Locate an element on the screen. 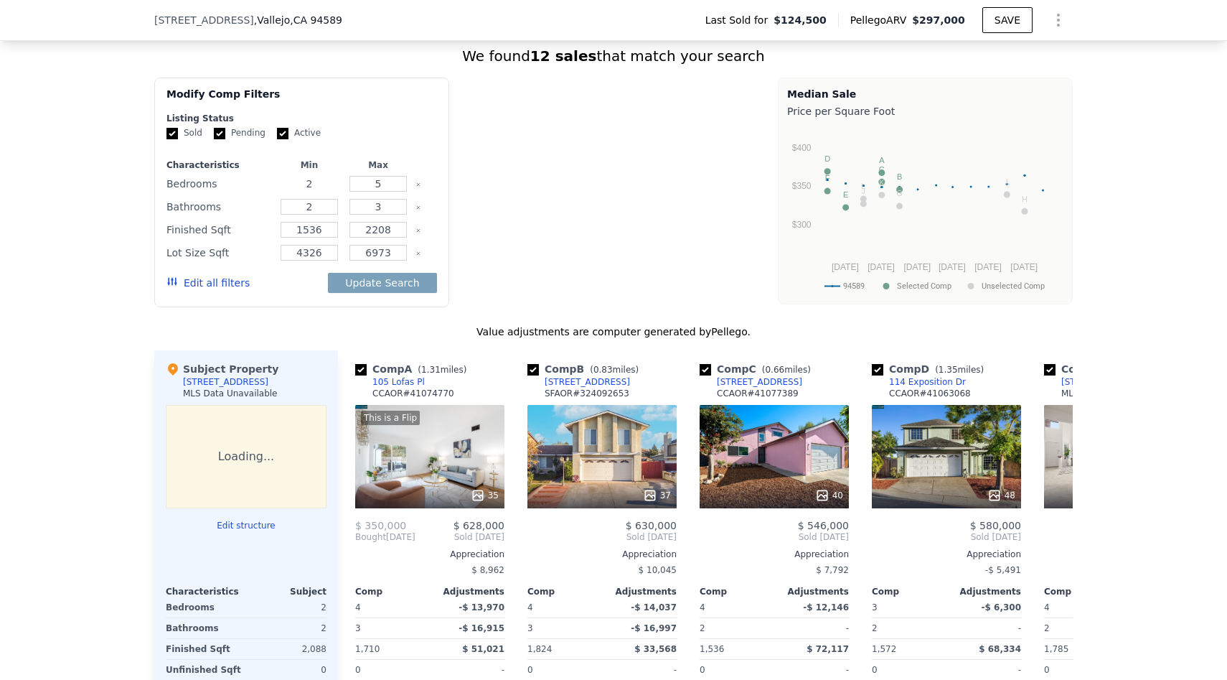 The image size is (1227, 680). span: $ 51,021 is located at coordinates (483, 649).